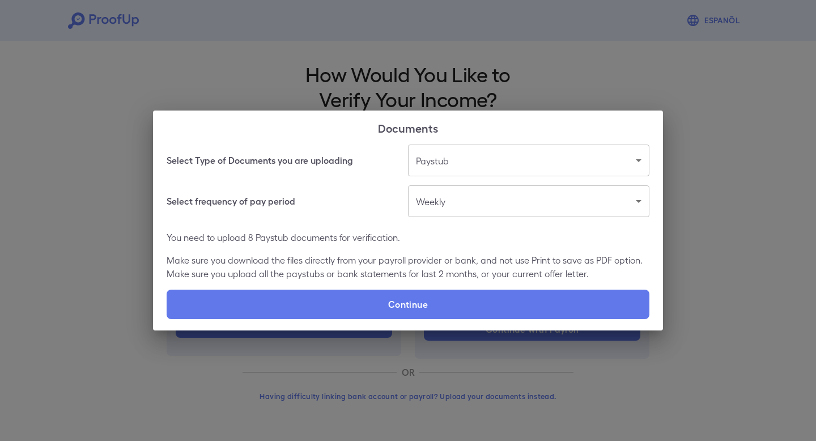 Image resolution: width=816 pixels, height=441 pixels. Describe the element at coordinates (408, 128) in the screenshot. I see `h2: Documents` at that location.